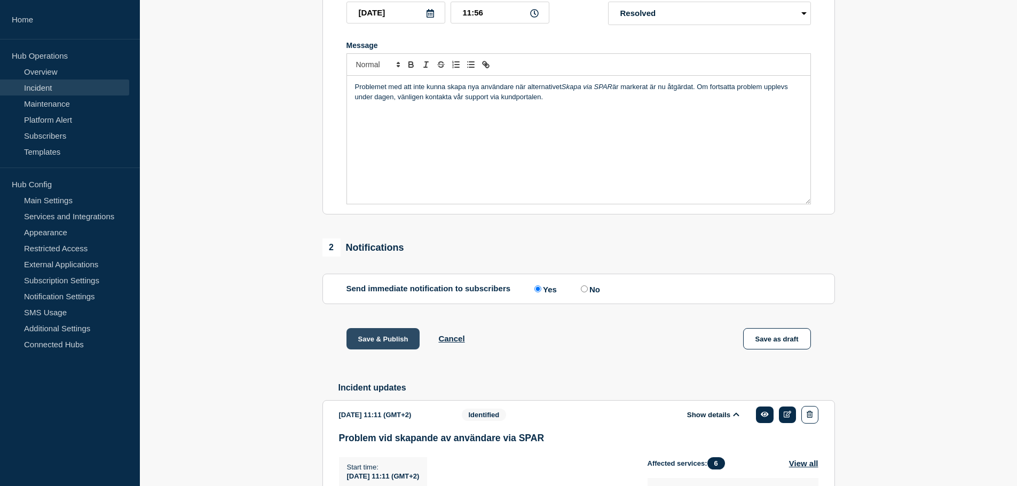 The image size is (1017, 486). What do you see at coordinates (484, 415) in the screenshot?
I see `span: Identified` at bounding box center [484, 415].